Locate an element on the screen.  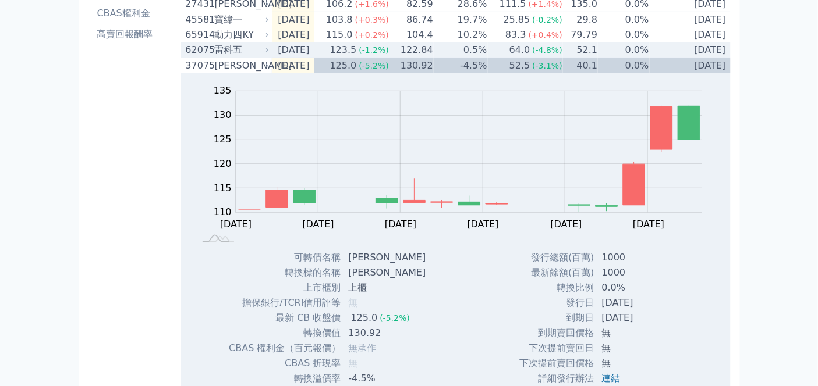
td: 上市櫃別 is located at coordinates (285, 288).